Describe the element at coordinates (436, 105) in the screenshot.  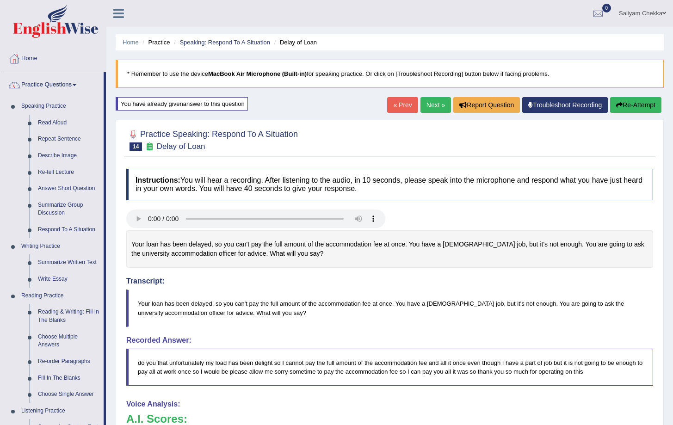
I see `a: Next »` at that location.